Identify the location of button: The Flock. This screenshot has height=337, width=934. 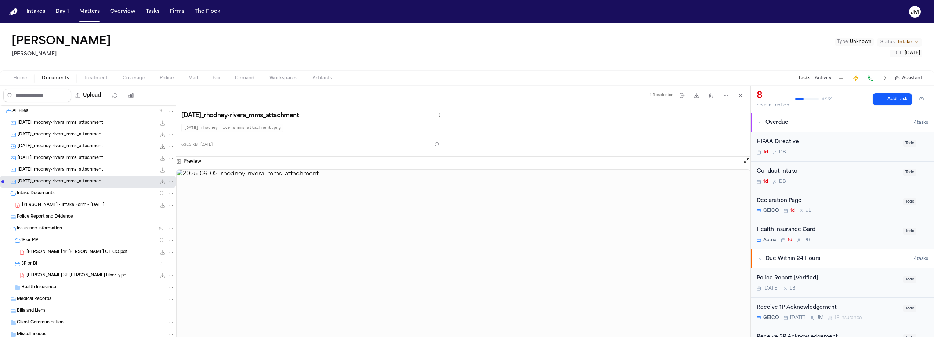
(208, 12).